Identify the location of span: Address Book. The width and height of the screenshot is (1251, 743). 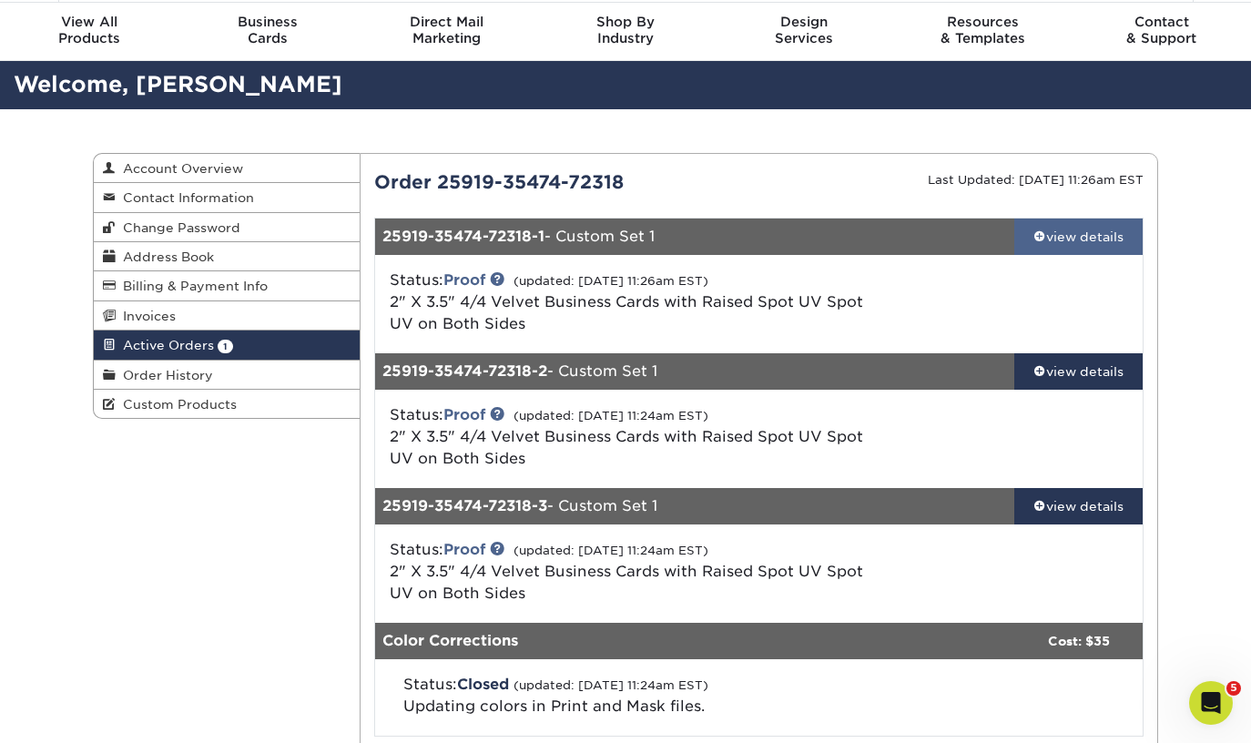
(165, 257).